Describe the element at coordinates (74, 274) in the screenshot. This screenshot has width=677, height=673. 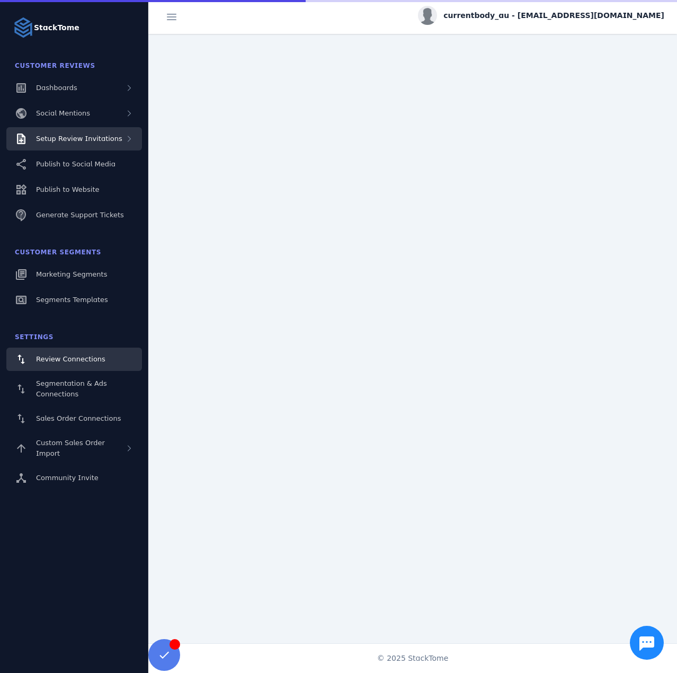
I see `a: Marketing Segments` at that location.